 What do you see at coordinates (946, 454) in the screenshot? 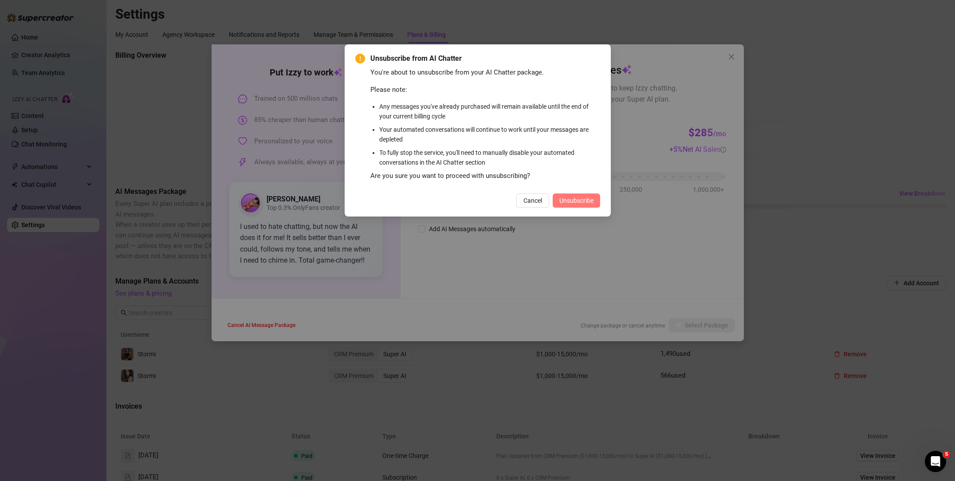
I see `span: 5` at bounding box center [946, 454].